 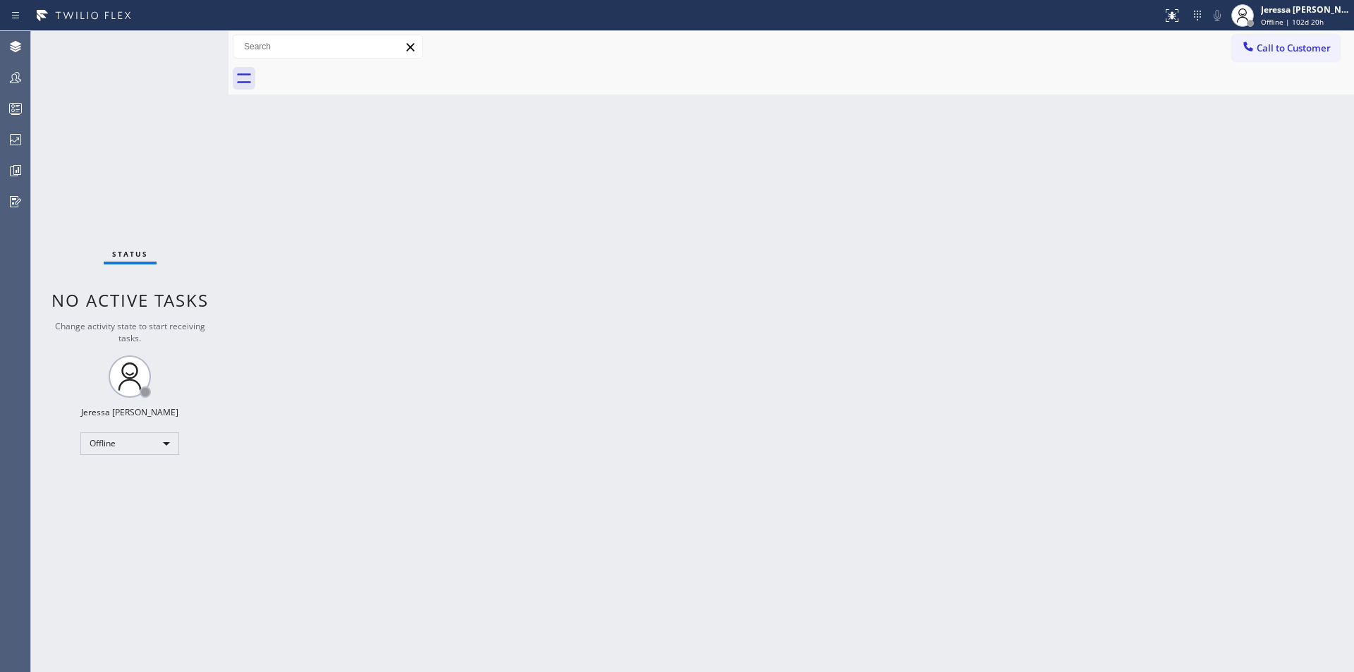 What do you see at coordinates (130, 443) in the screenshot?
I see `div: Offline` at bounding box center [130, 443].